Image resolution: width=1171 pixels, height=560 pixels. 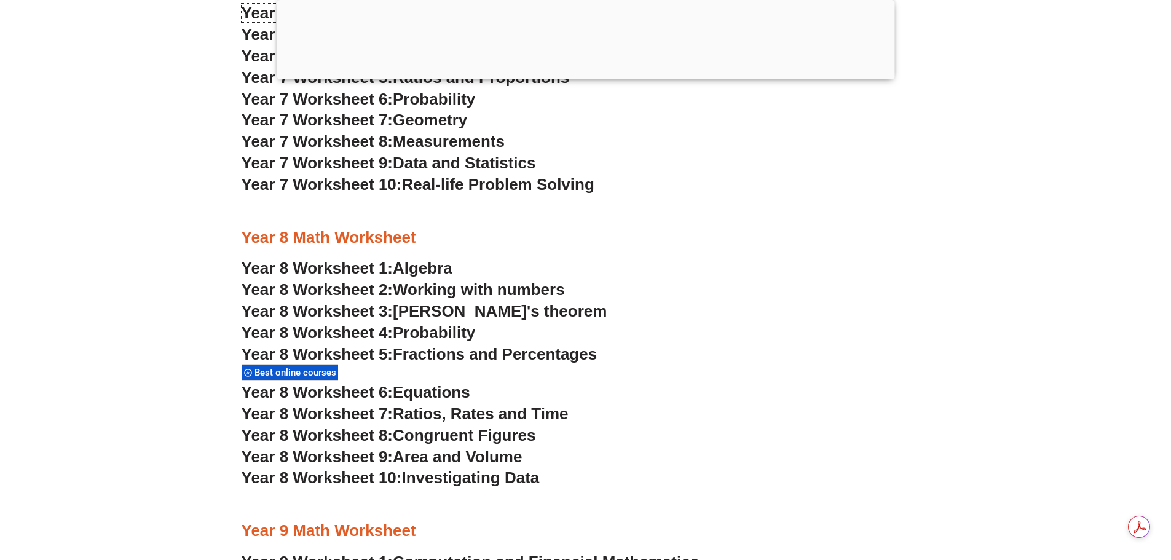 What do you see at coordinates (317, 99) in the screenshot?
I see `span: Year 7 Worksheet 6:` at bounding box center [317, 99].